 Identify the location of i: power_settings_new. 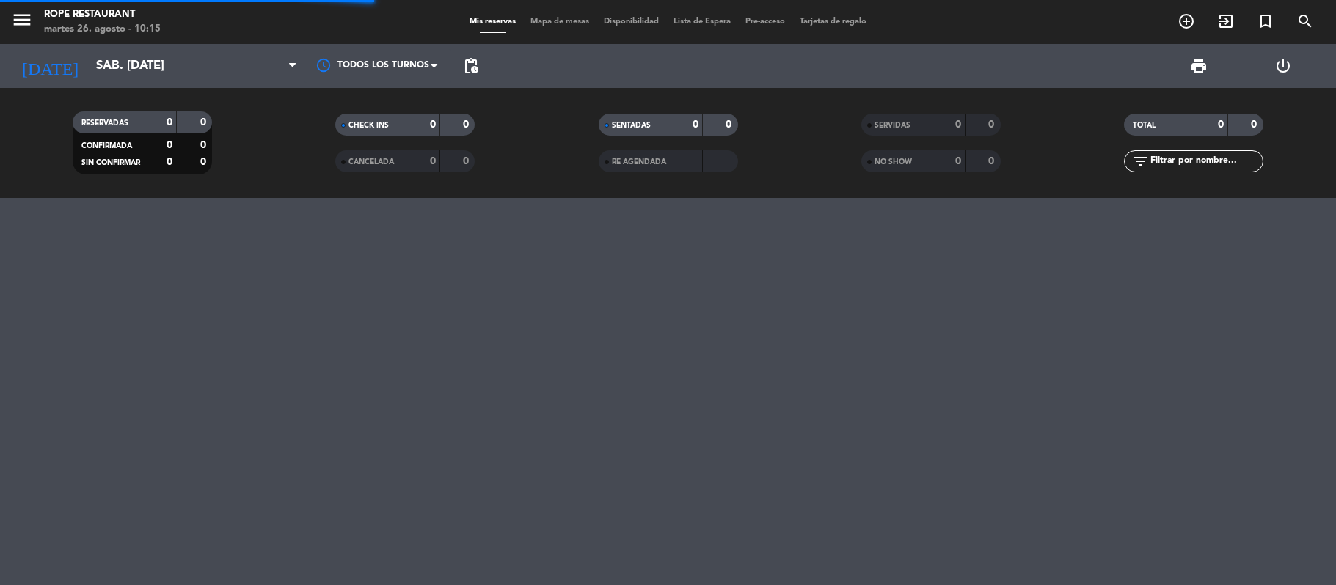
(1283, 66).